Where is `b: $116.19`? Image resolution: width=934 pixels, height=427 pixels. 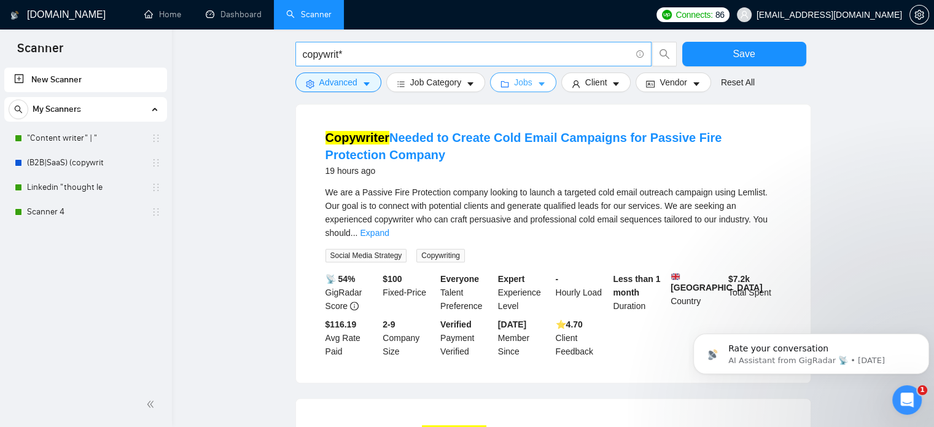
b: $116.19 is located at coordinates (341, 324).